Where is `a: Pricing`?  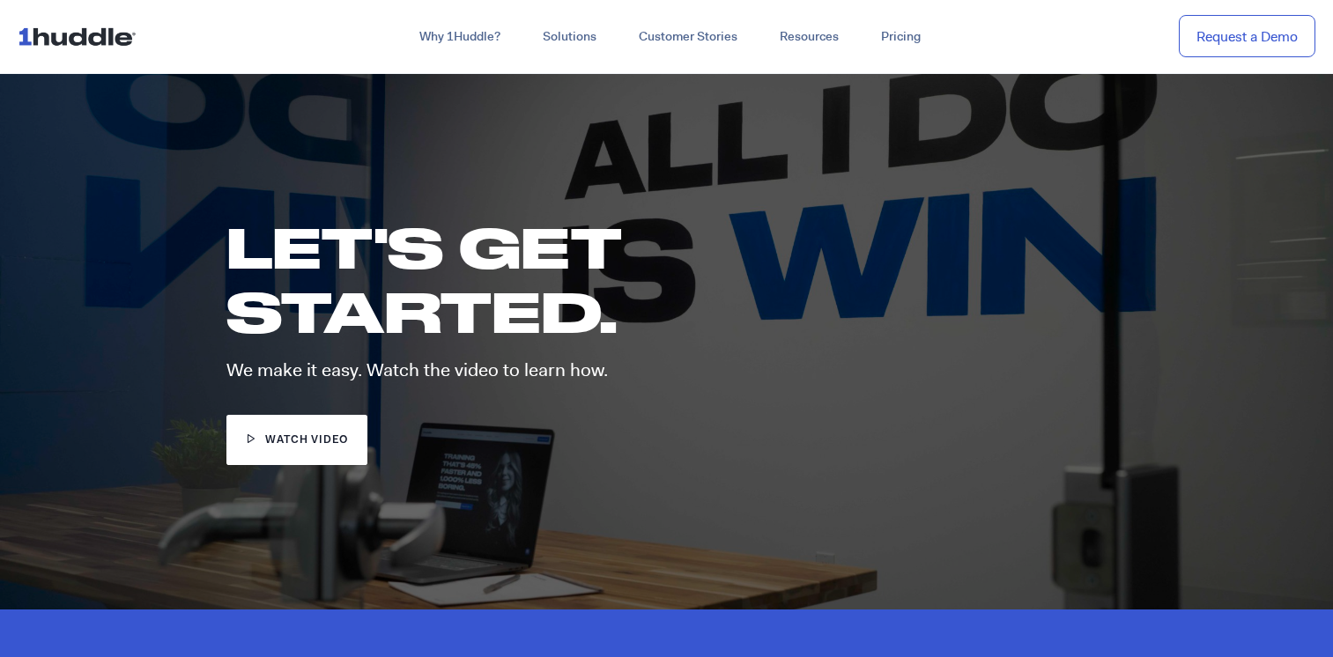 a: Pricing is located at coordinates (900, 37).